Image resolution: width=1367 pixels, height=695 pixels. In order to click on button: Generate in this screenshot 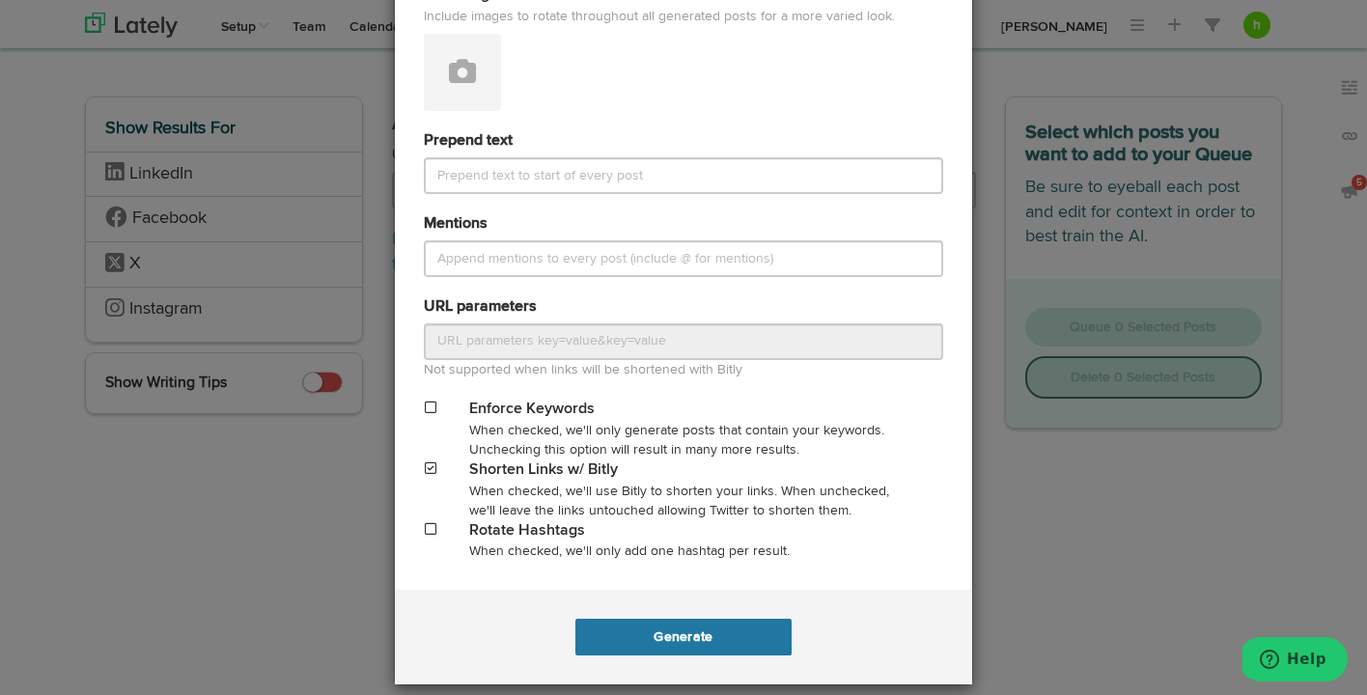, I will do `click(682, 637)`.